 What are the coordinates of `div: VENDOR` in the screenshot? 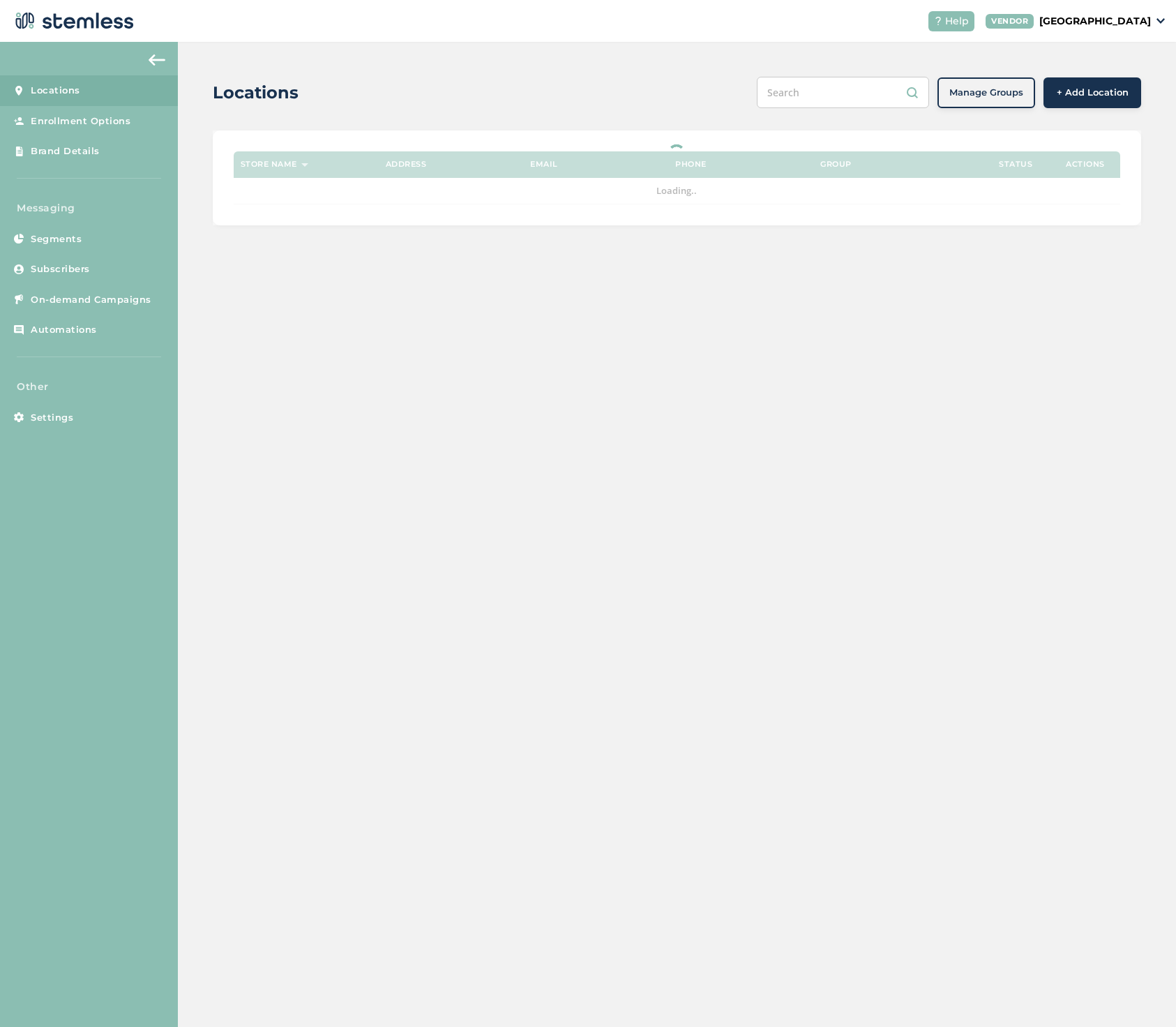 It's located at (1009, 21).